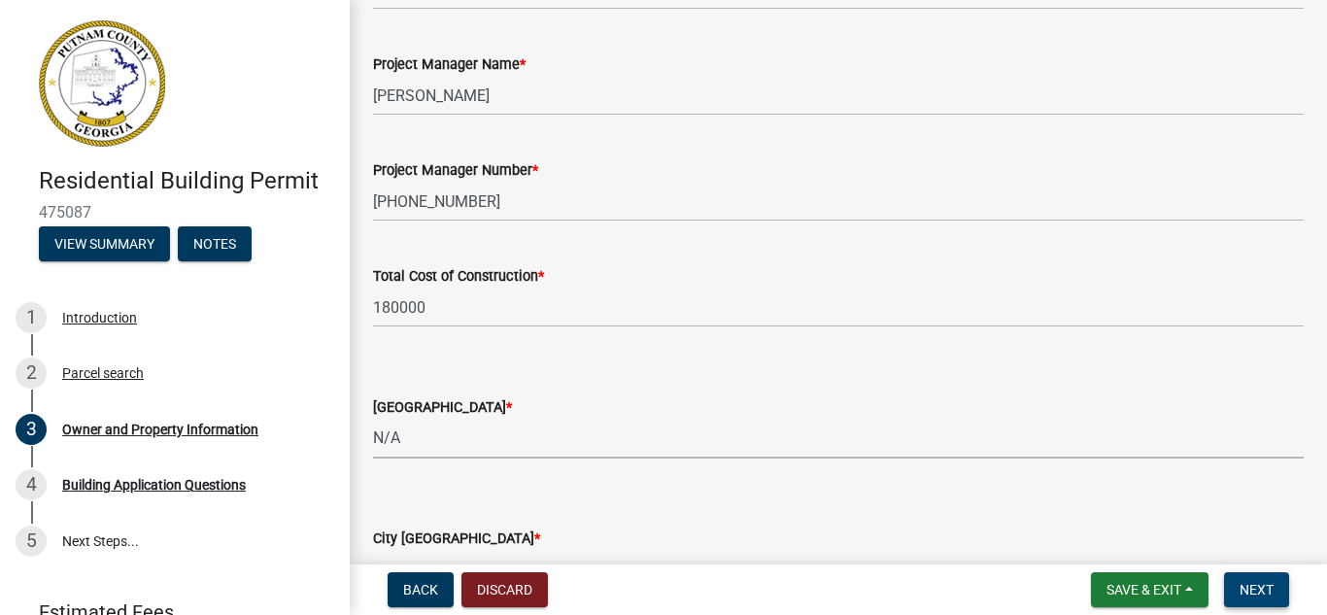  What do you see at coordinates (175, 212) in the screenshot?
I see `span: 475087` at bounding box center [175, 212].